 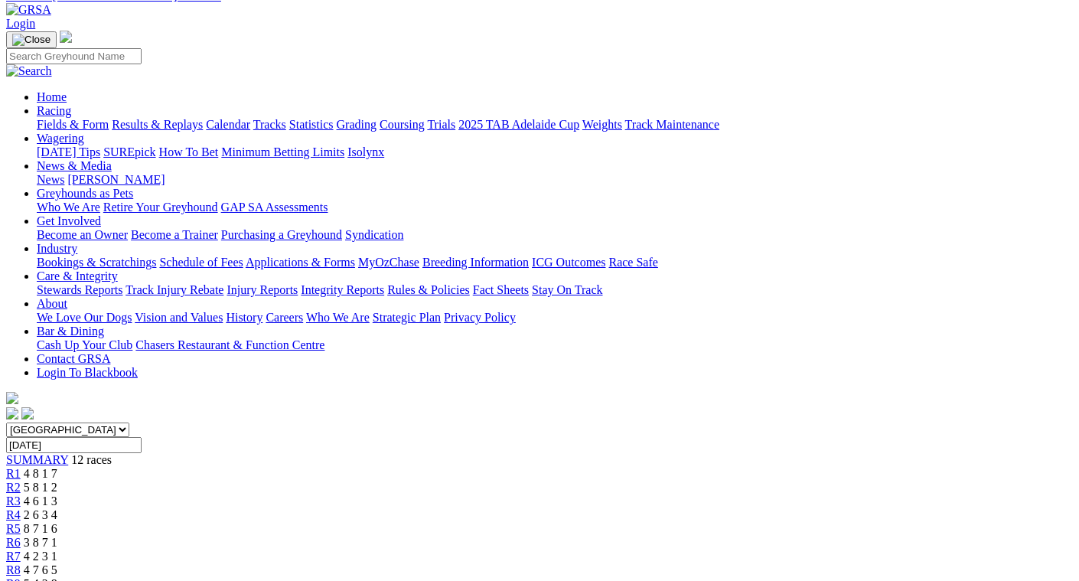 What do you see at coordinates (475, 262) in the screenshot?
I see `a: Breeding Information` at bounding box center [475, 262].